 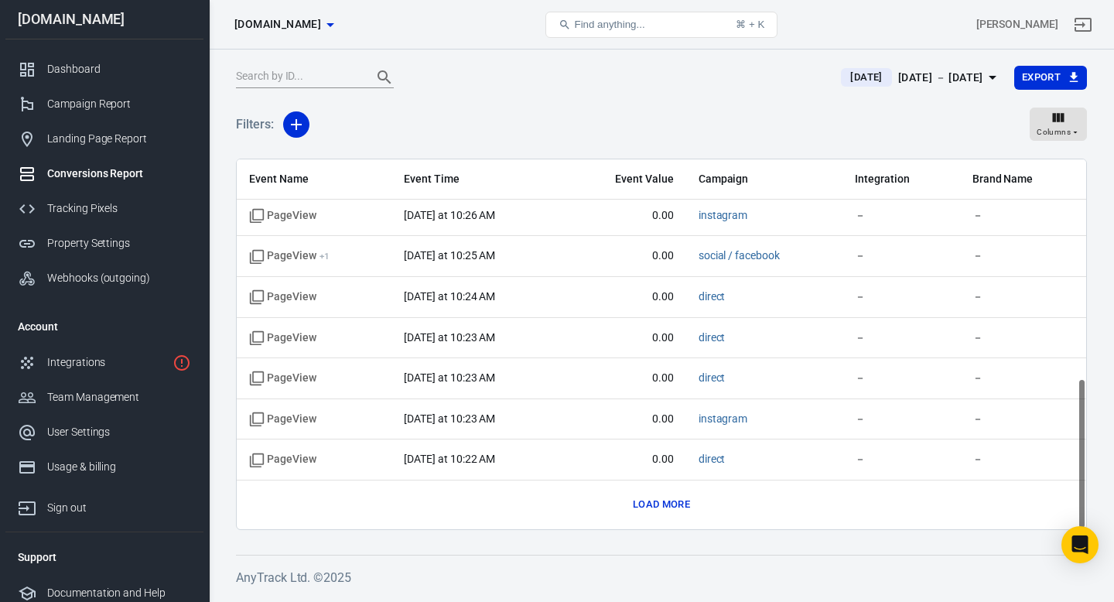 What do you see at coordinates (104, 466) in the screenshot?
I see `a: Usage & billing` at bounding box center [104, 466].